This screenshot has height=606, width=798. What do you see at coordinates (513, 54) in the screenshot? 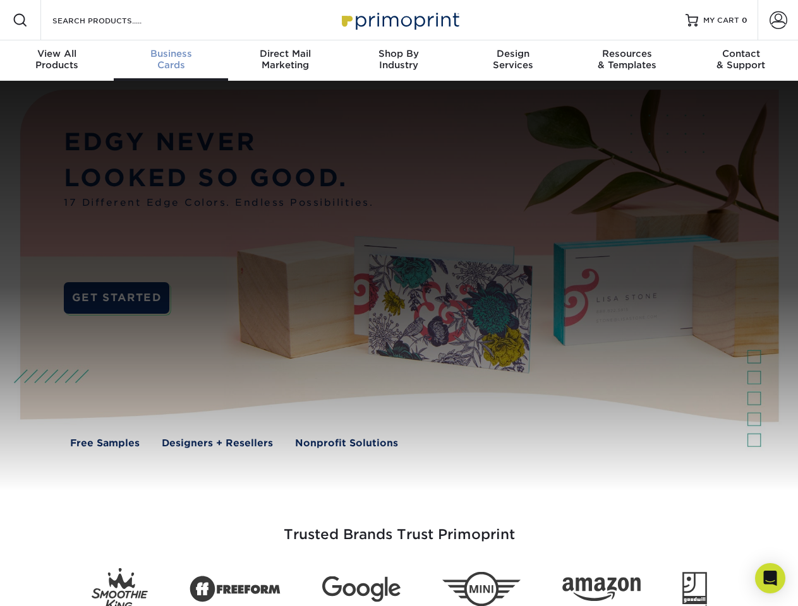
I see `span: Design` at bounding box center [513, 54].